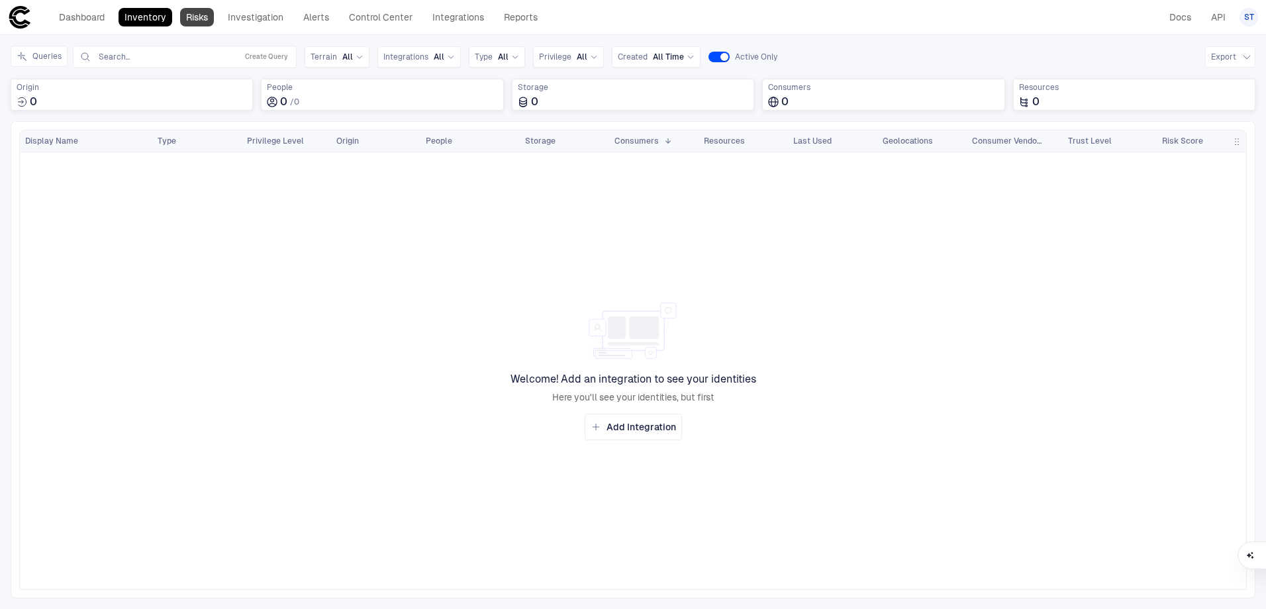 This screenshot has width=1266, height=609. I want to click on button: ST, so click(1248, 17).